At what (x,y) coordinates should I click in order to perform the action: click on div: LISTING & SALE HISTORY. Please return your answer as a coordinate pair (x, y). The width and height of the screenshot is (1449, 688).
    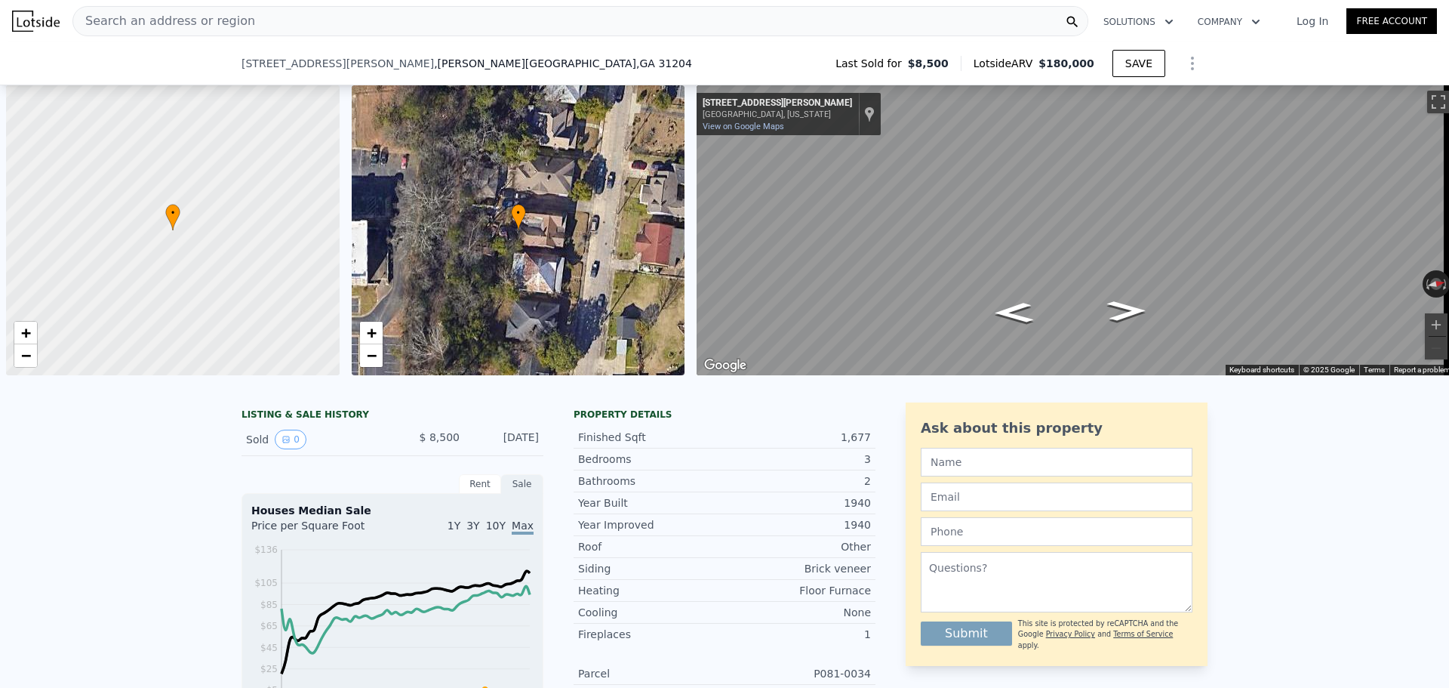
    Looking at the image, I should click on (392, 416).